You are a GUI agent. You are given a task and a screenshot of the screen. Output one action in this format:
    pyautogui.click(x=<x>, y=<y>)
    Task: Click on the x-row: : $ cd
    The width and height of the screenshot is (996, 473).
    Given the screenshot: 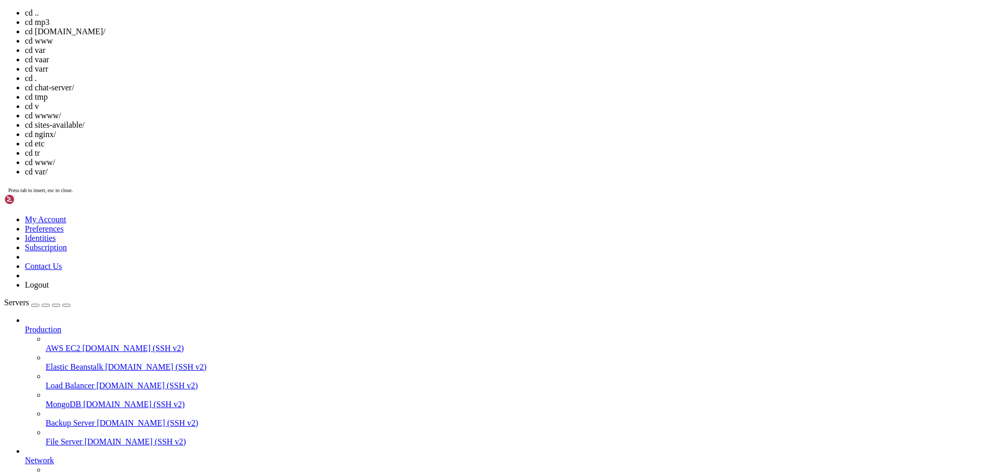 What is the action you would take?
    pyautogui.click(x=433, y=88)
    